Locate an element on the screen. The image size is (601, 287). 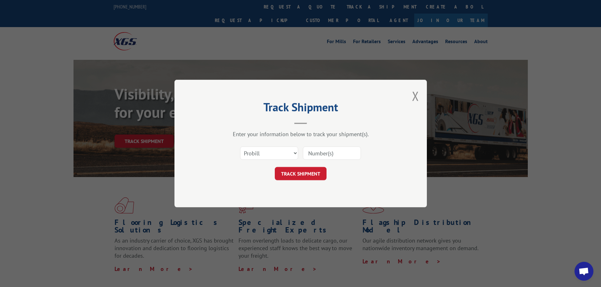
div: Open chat is located at coordinates (584, 271).